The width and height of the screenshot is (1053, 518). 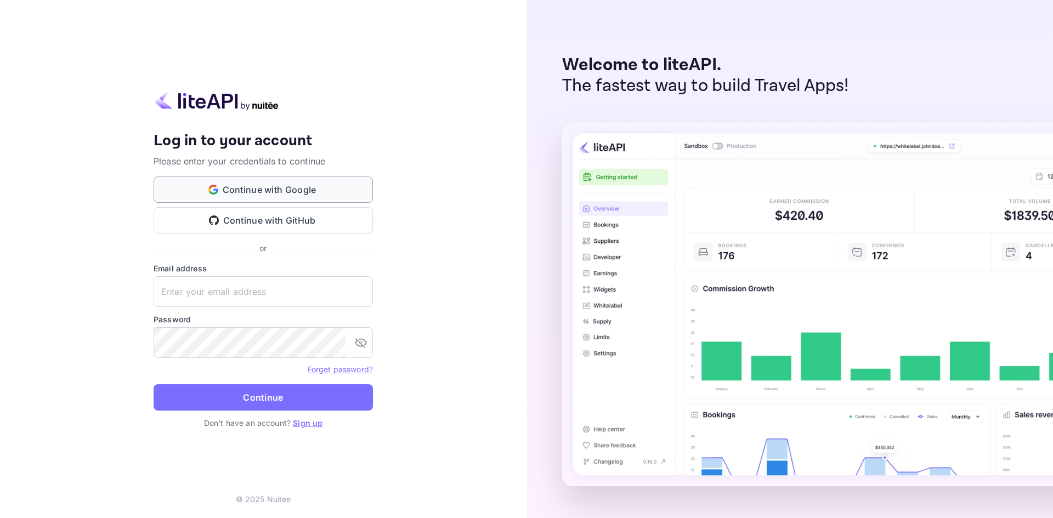 I want to click on p: Welcome to liteAPI., so click(x=705, y=65).